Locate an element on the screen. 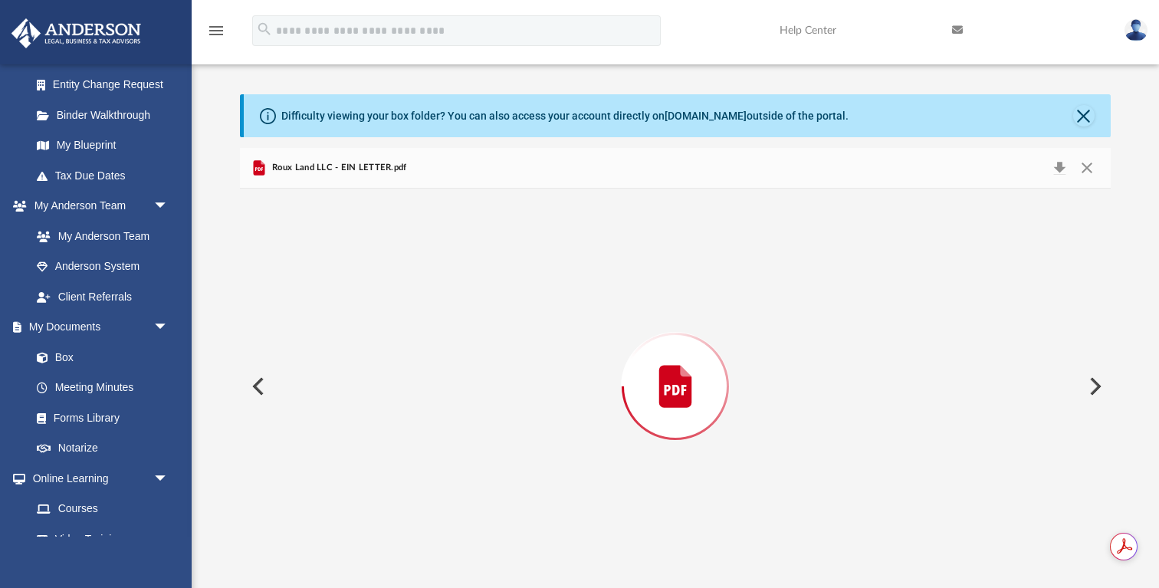 This screenshot has height=588, width=1159. i: menu is located at coordinates (216, 31).